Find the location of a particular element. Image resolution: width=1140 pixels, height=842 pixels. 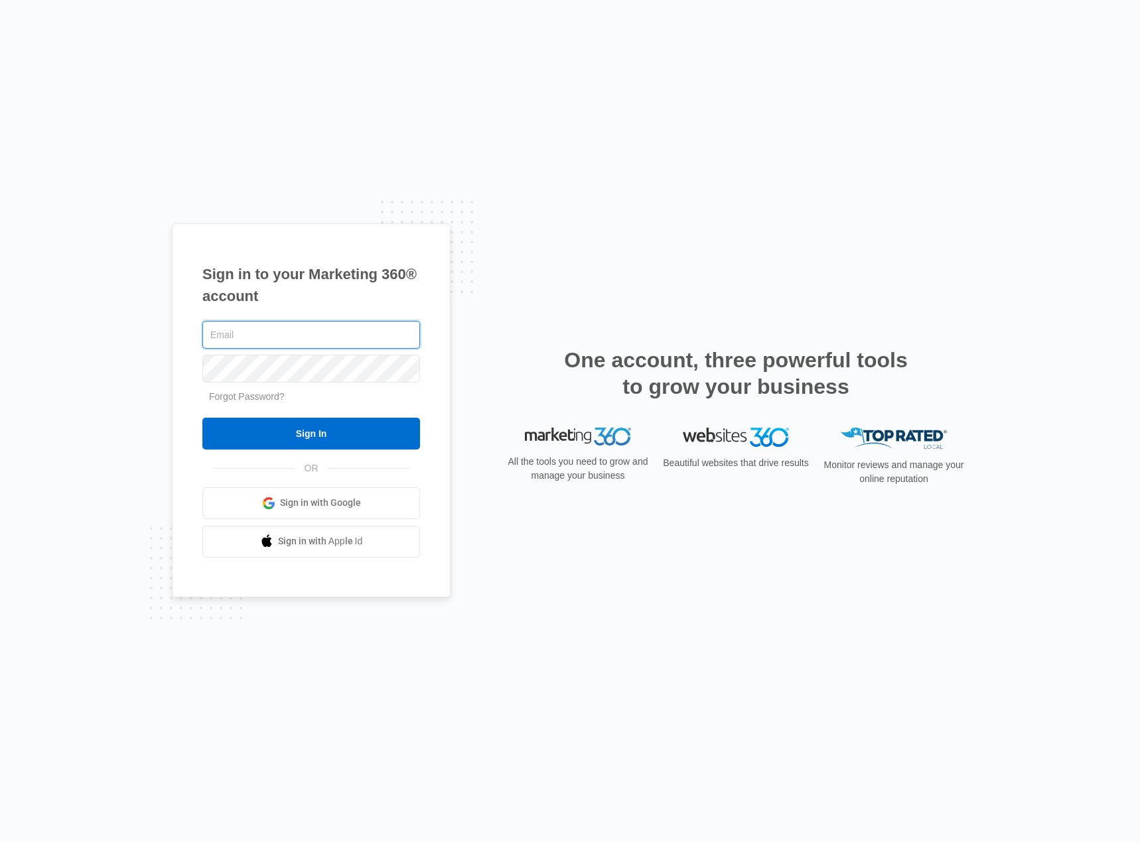

a: Sign in with Google is located at coordinates (311, 503).